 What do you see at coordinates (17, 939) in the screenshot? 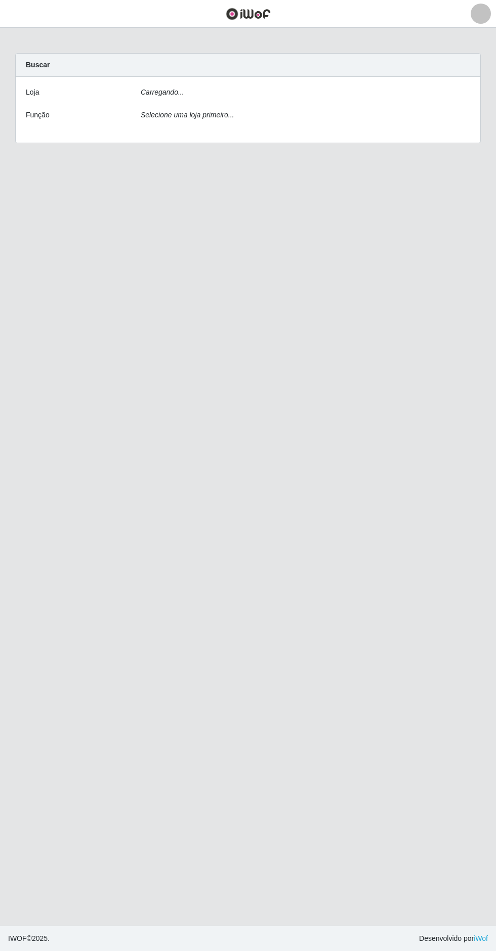
I see `span: IWOF` at bounding box center [17, 939].